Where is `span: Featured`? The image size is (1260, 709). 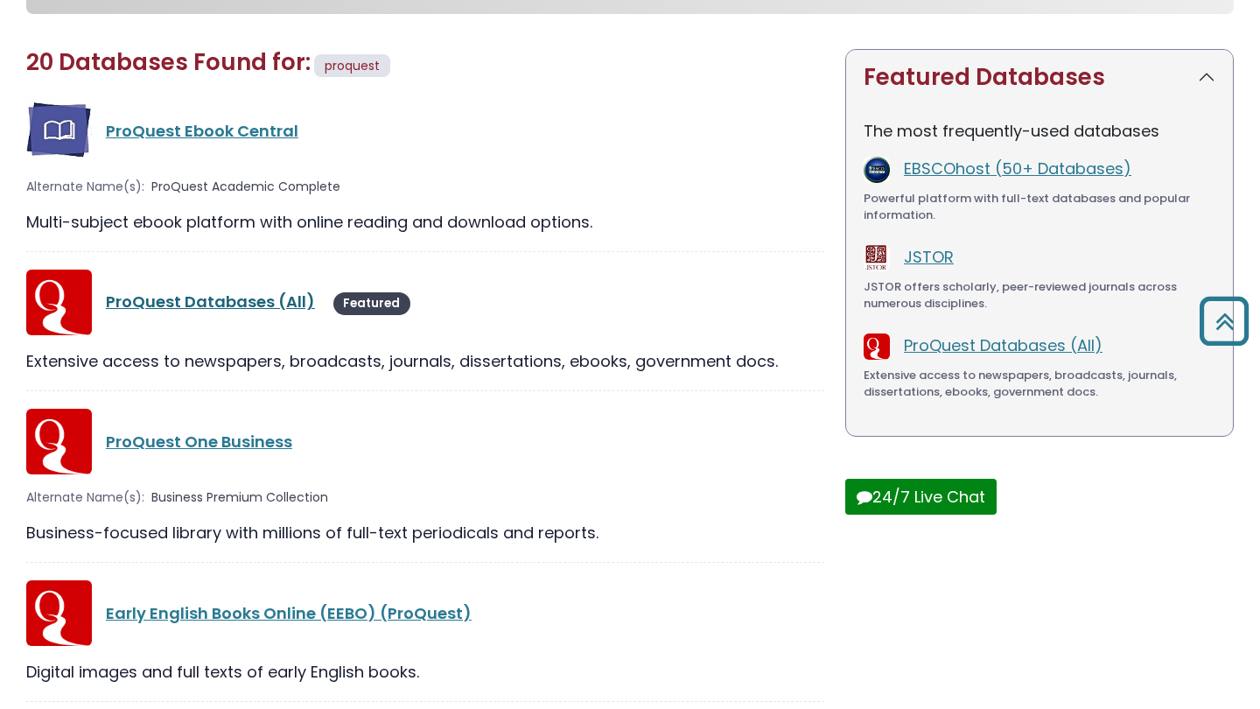
span: Featured is located at coordinates (372, 304).